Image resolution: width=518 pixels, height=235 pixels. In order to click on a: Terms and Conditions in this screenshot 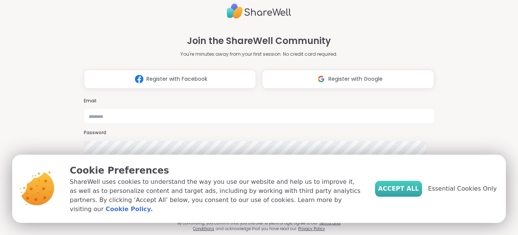, I will do `click(267, 226)`.